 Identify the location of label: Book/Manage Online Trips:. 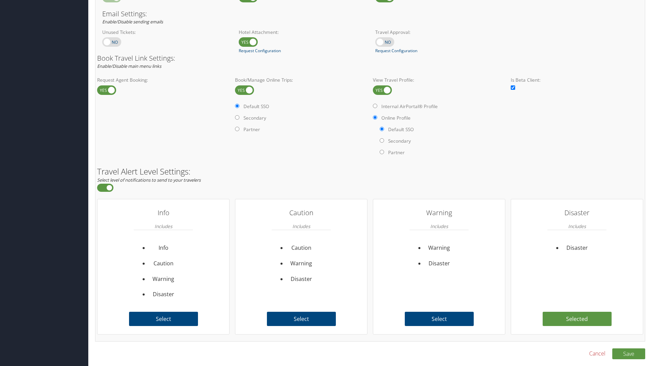
(301, 80).